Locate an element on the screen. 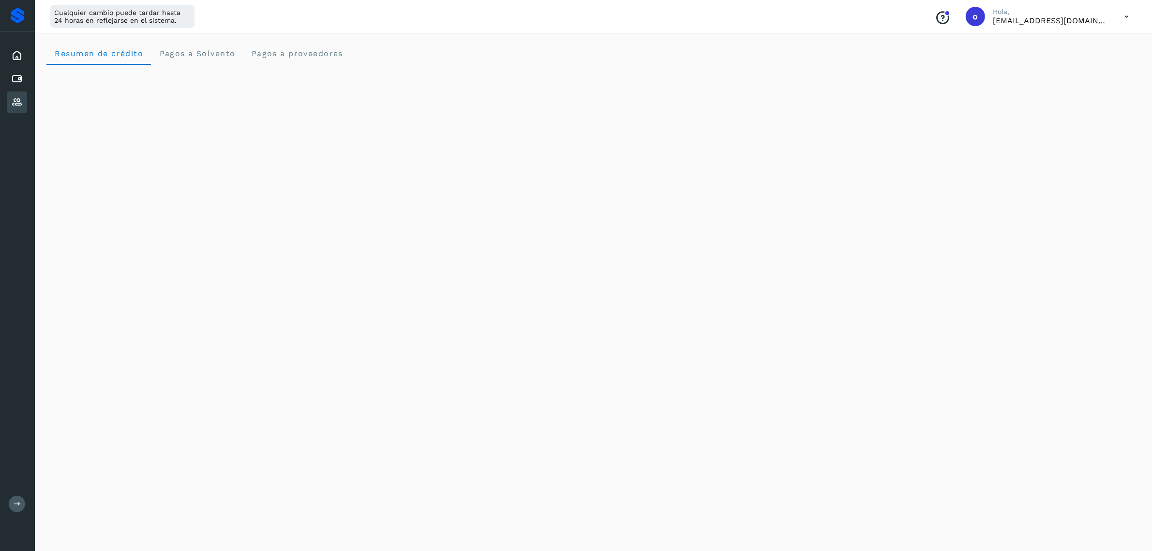 This screenshot has height=551, width=1152. div: Proveedores is located at coordinates (17, 102).